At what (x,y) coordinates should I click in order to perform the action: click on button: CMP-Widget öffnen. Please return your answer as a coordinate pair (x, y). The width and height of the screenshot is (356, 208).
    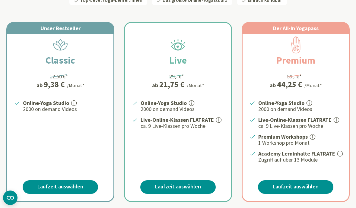
    Looking at the image, I should click on (10, 198).